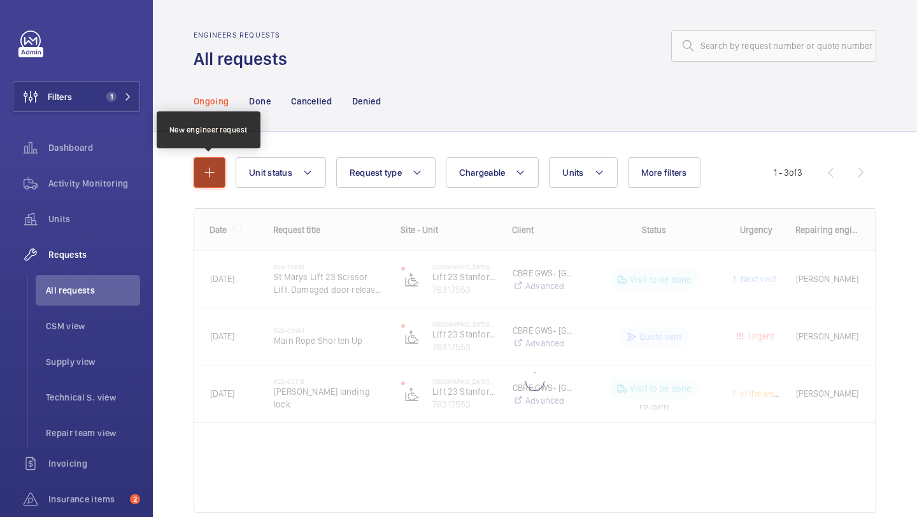 This screenshot has width=917, height=517. What do you see at coordinates (211, 101) in the screenshot?
I see `p: Ongoing` at bounding box center [211, 101].